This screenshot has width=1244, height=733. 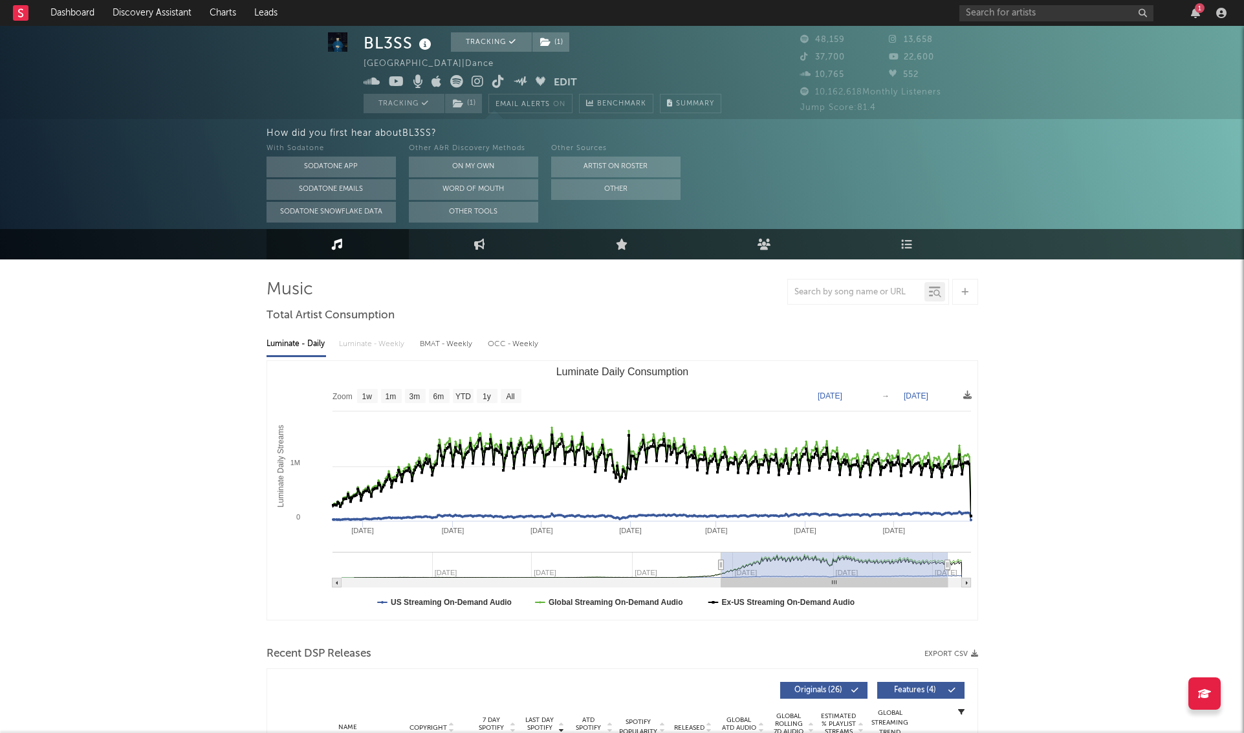 What do you see at coordinates (838, 107) in the screenshot?
I see `span: Jump Score: 81.4` at bounding box center [838, 107].